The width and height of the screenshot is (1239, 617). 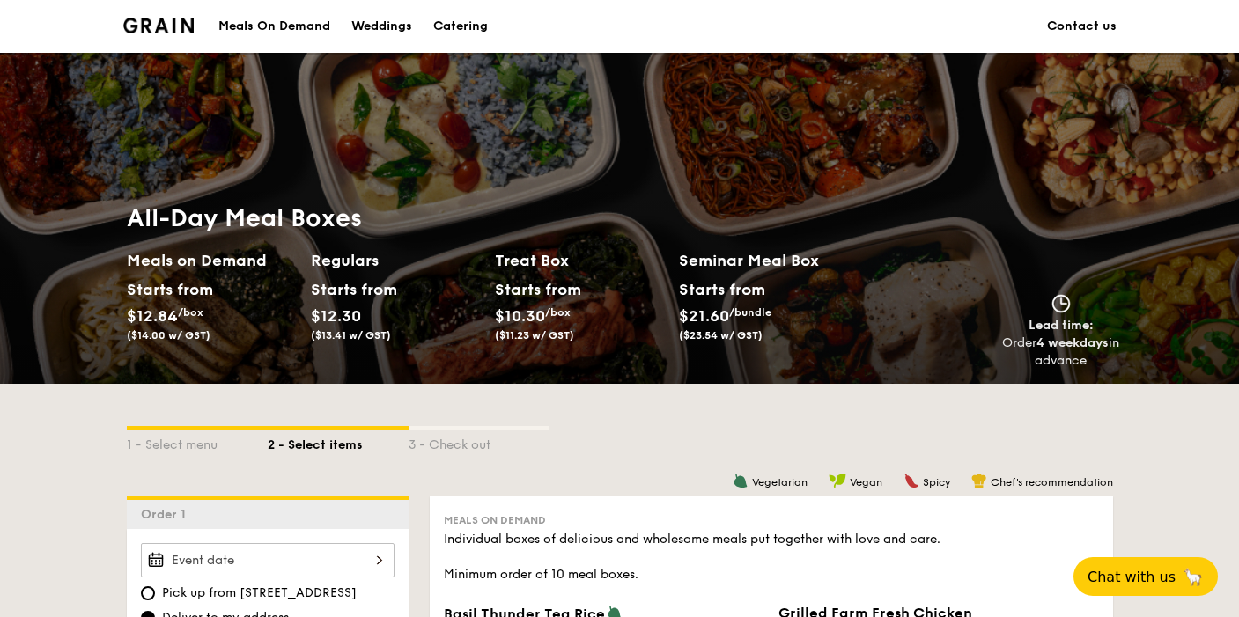 I want to click on span: $12.84, so click(x=152, y=316).